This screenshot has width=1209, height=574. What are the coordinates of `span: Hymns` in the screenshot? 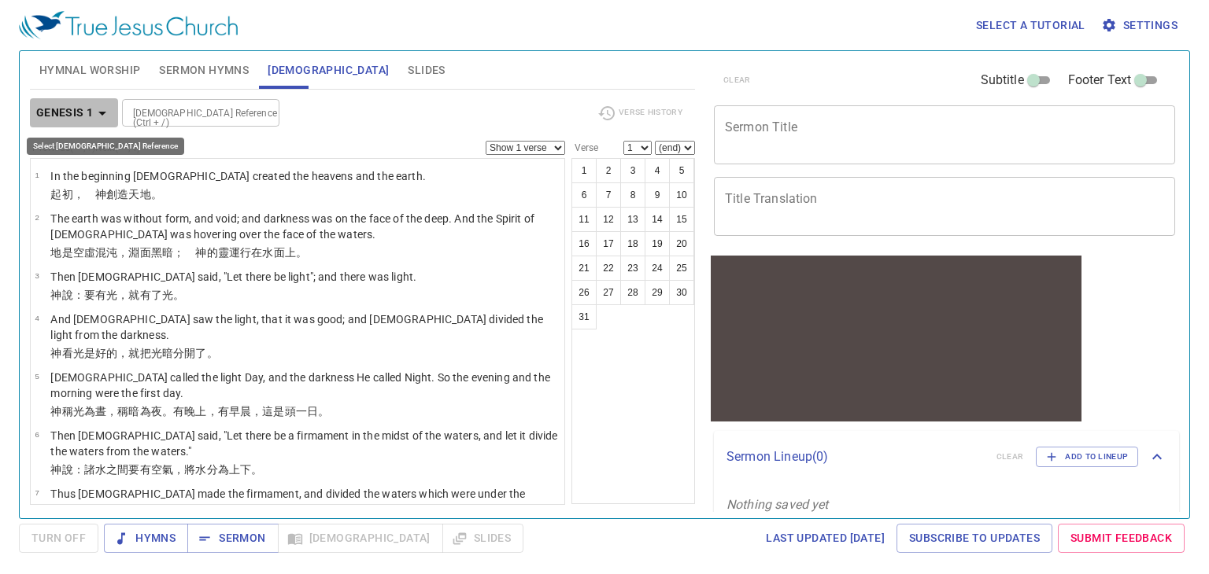 It's located at (146, 538).